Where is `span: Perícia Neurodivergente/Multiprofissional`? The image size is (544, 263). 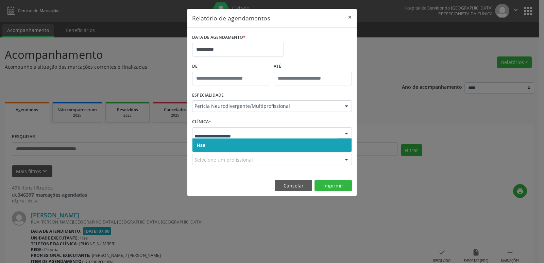 span: Perícia Neurodivergente/Multiprofissional is located at coordinates (266, 106).